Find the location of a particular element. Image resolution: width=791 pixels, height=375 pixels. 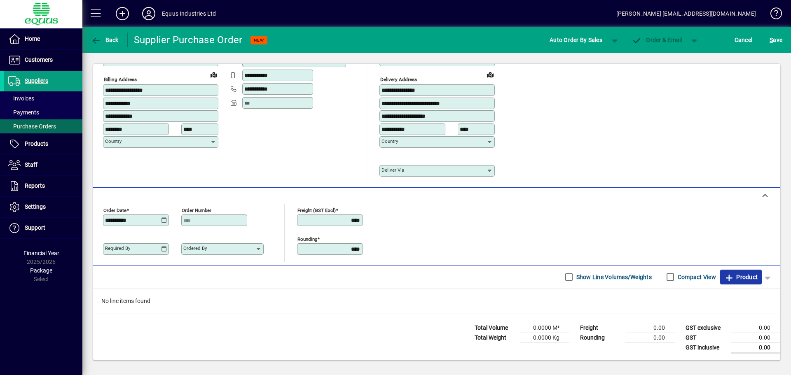

button: Back is located at coordinates (105, 40).